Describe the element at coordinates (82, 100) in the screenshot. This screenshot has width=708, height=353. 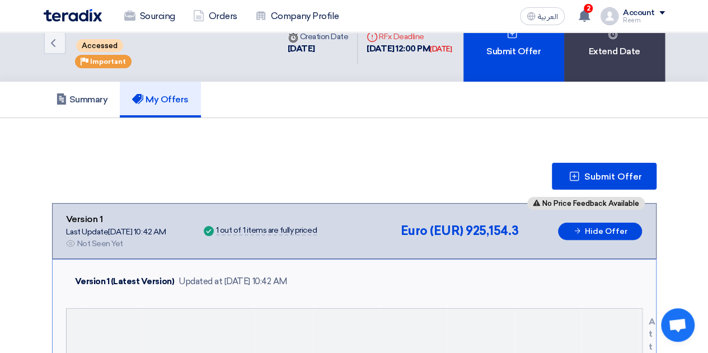
I see `h5: Summary` at that location.